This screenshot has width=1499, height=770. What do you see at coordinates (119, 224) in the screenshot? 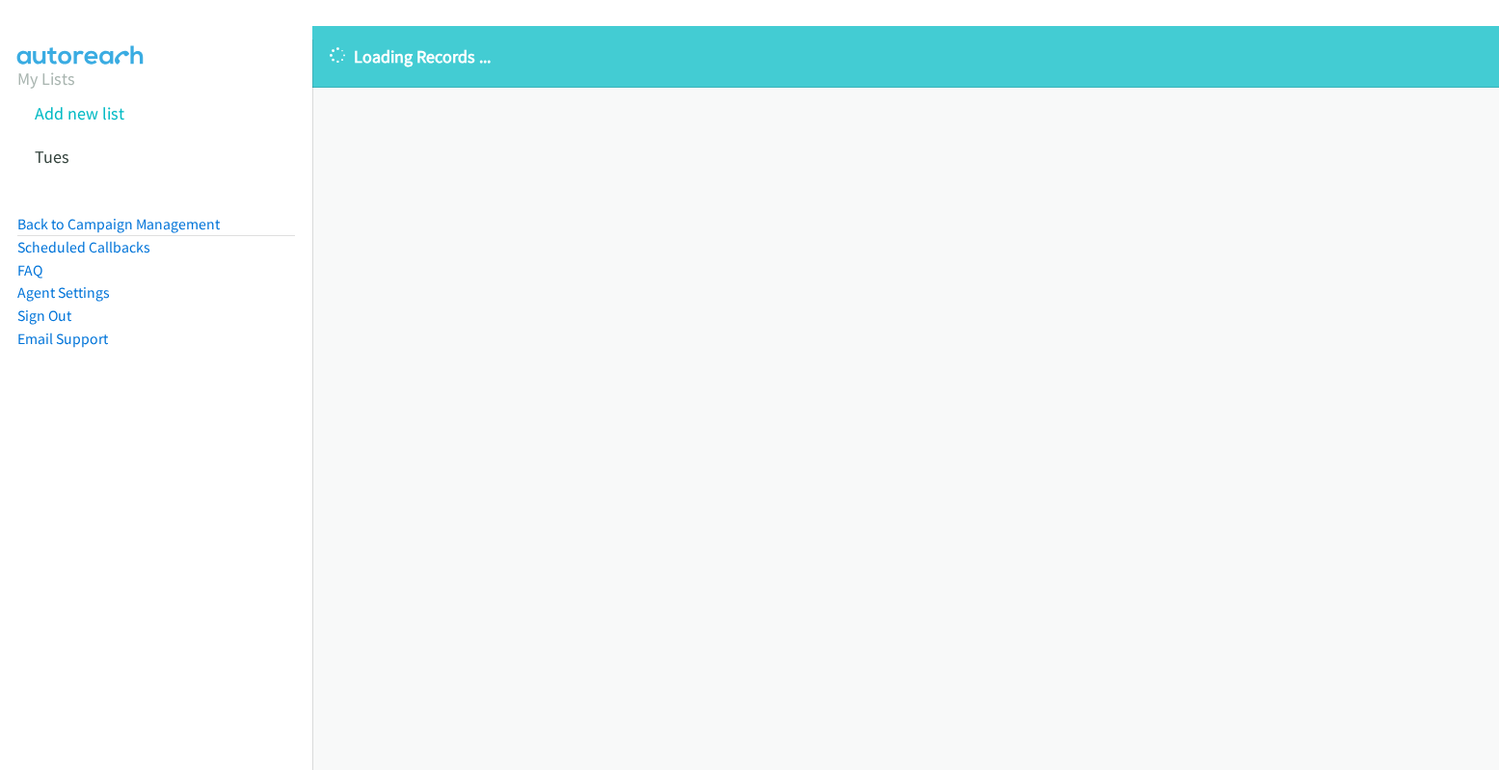
I see `a: Back to Campaign Management` at bounding box center [119, 224].